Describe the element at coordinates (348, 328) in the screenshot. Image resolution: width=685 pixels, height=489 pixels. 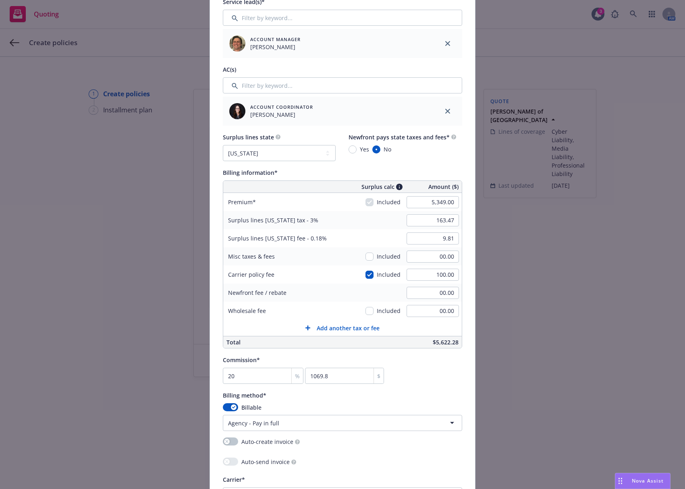
I see `span: Add another tax or fee` at that location.